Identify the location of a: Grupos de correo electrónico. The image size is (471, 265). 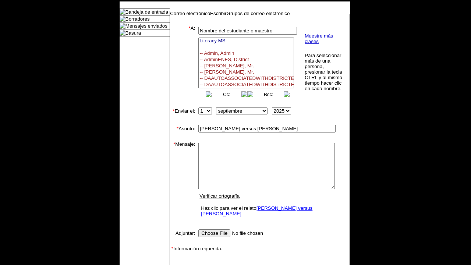
(258, 13).